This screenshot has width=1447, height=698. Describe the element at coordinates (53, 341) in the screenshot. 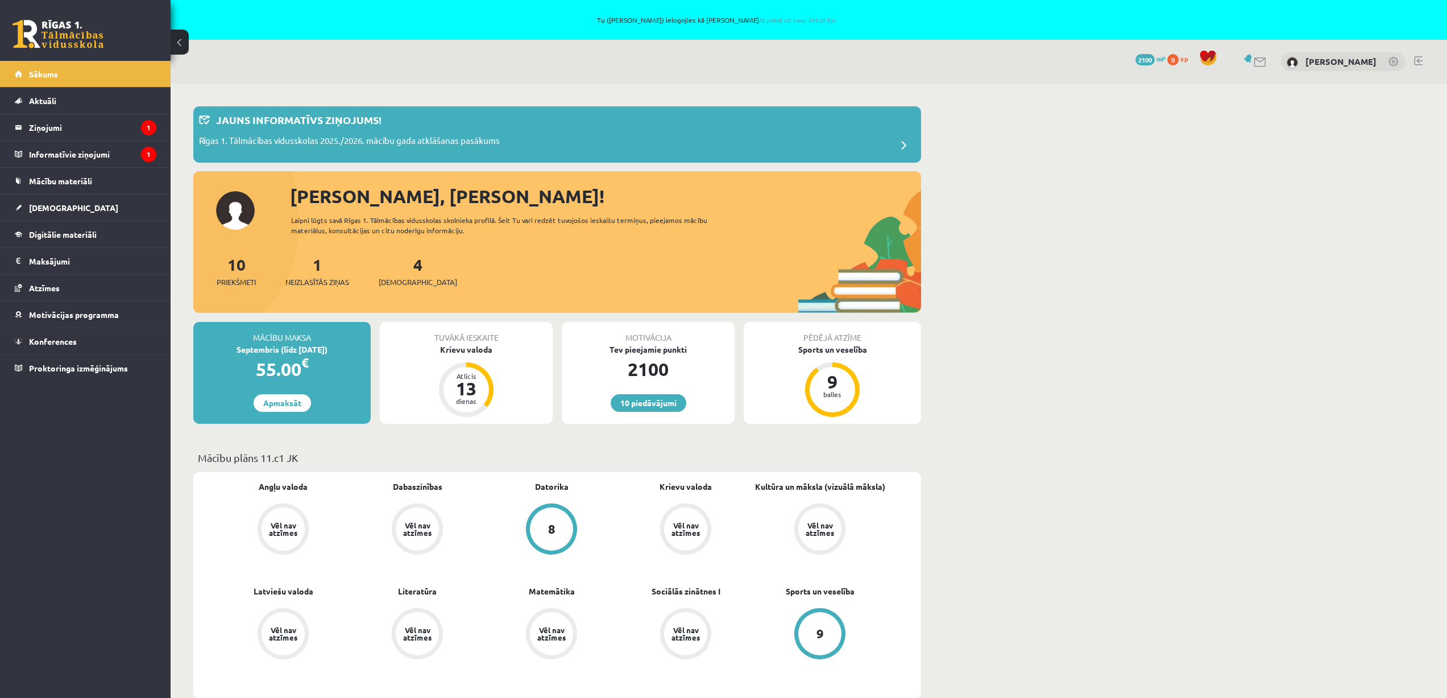

I see `span: Konferences` at that location.